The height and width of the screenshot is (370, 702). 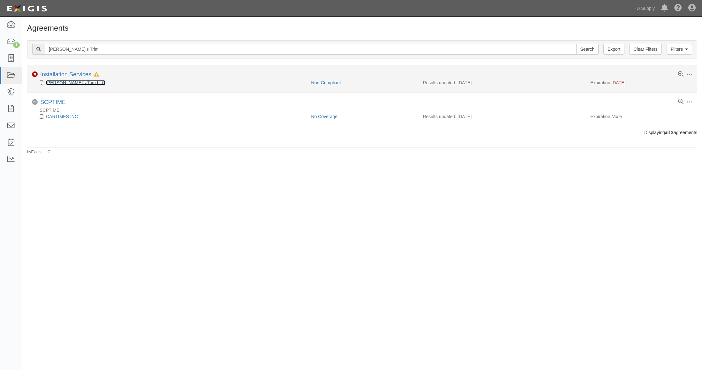 What do you see at coordinates (646, 49) in the screenshot?
I see `a: Clear Filters` at bounding box center [646, 49].